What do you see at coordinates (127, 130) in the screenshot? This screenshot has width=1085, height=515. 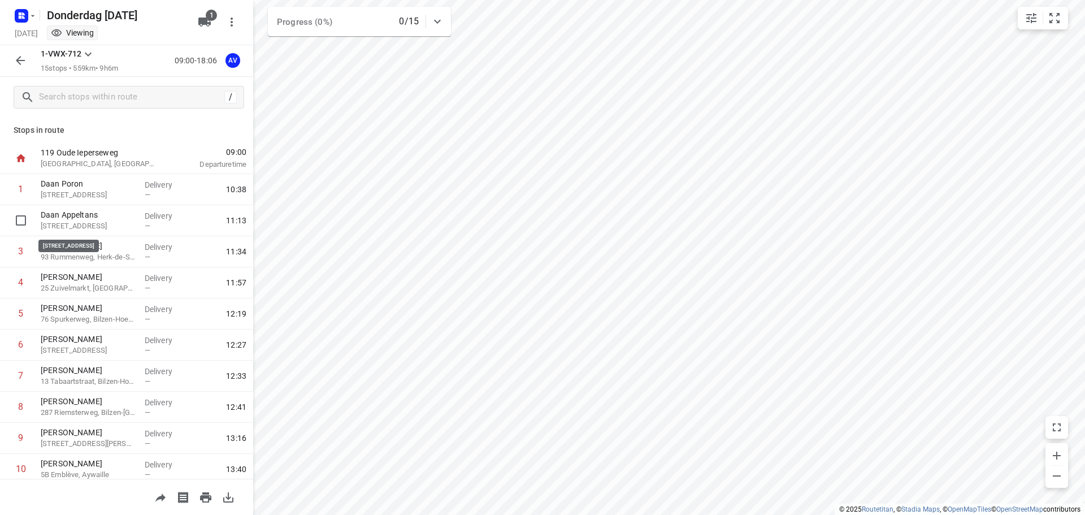 I see `p: Stops in route` at bounding box center [127, 130].